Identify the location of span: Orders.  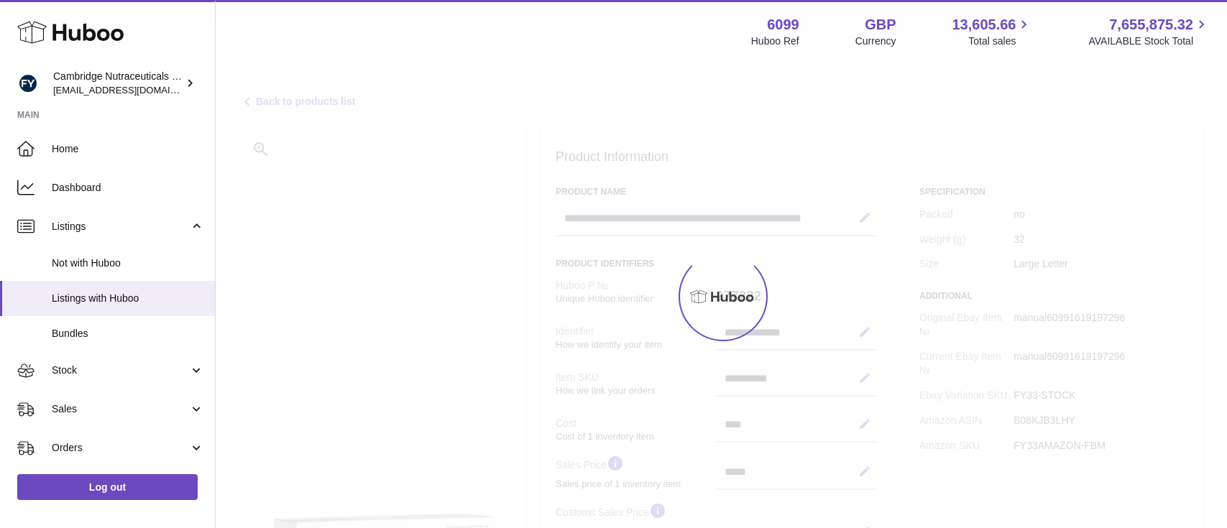
(120, 448).